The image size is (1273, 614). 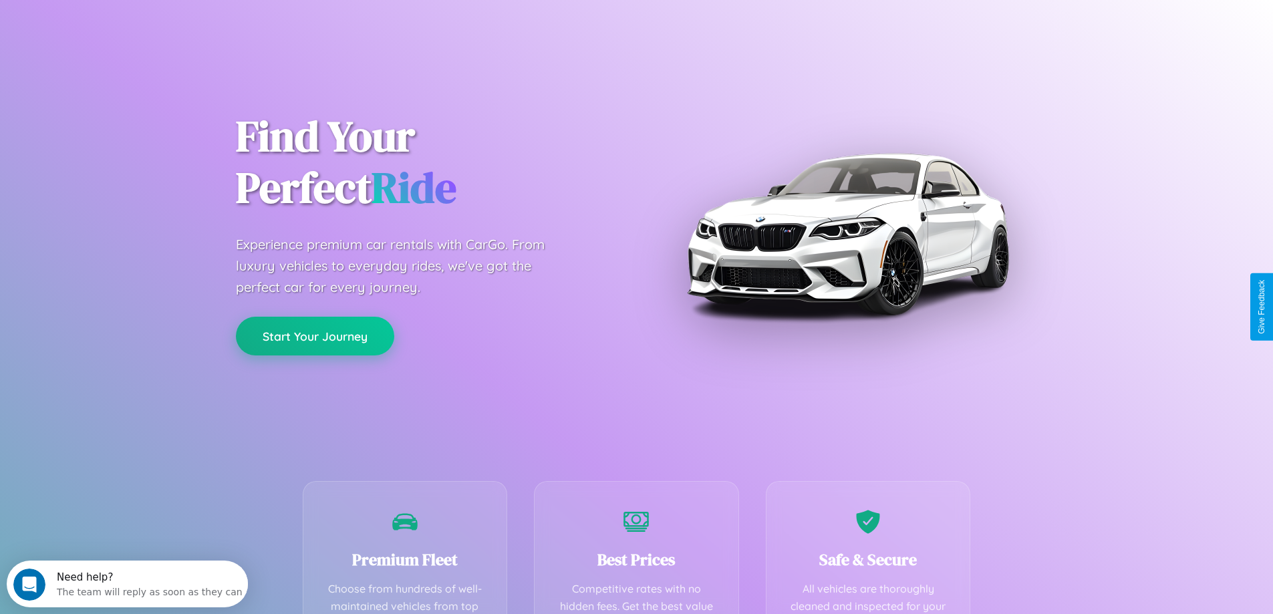 I want to click on button: Start Your Journey, so click(x=315, y=336).